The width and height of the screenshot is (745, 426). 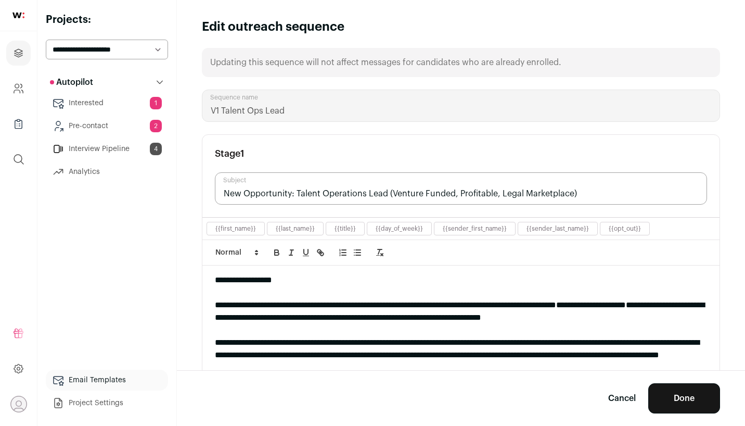 What do you see at coordinates (107, 172) in the screenshot?
I see `a: Analytics` at bounding box center [107, 172].